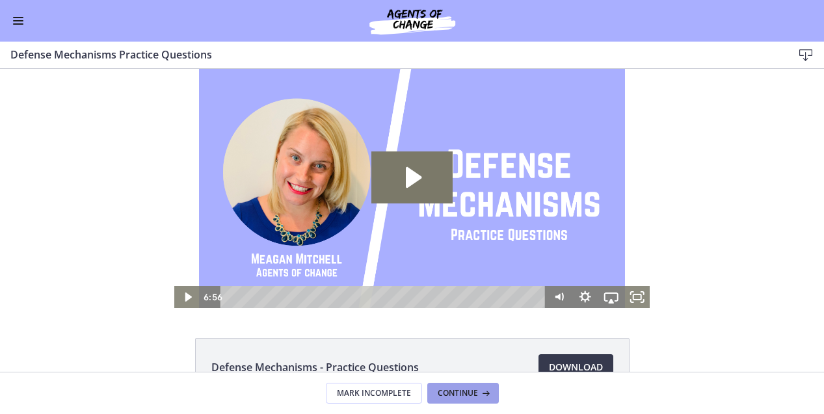 The height and width of the screenshot is (414, 824). Describe the element at coordinates (463, 393) in the screenshot. I see `button: Continue` at that location.